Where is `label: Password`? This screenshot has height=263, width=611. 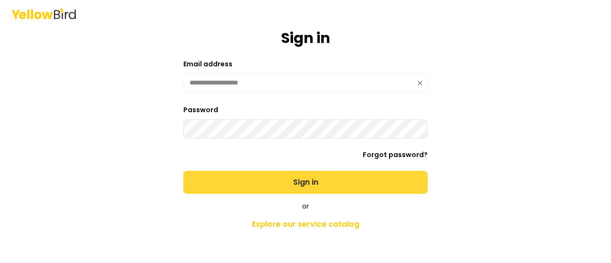 label: Password is located at coordinates (200, 110).